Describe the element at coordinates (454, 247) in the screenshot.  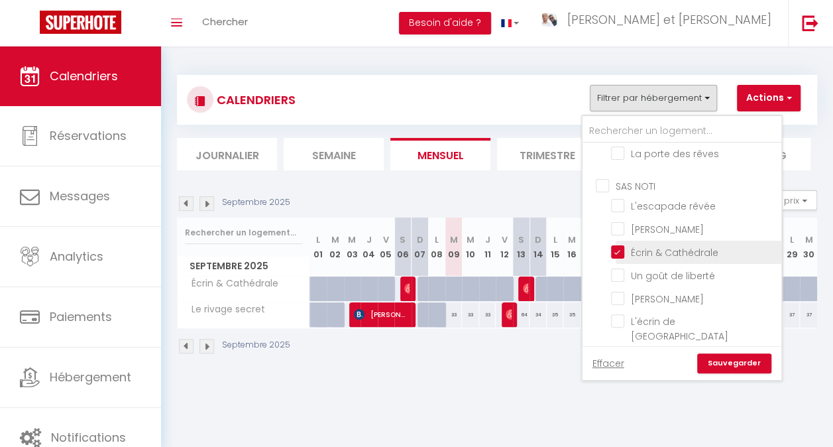
I see `th: 09` at that location.